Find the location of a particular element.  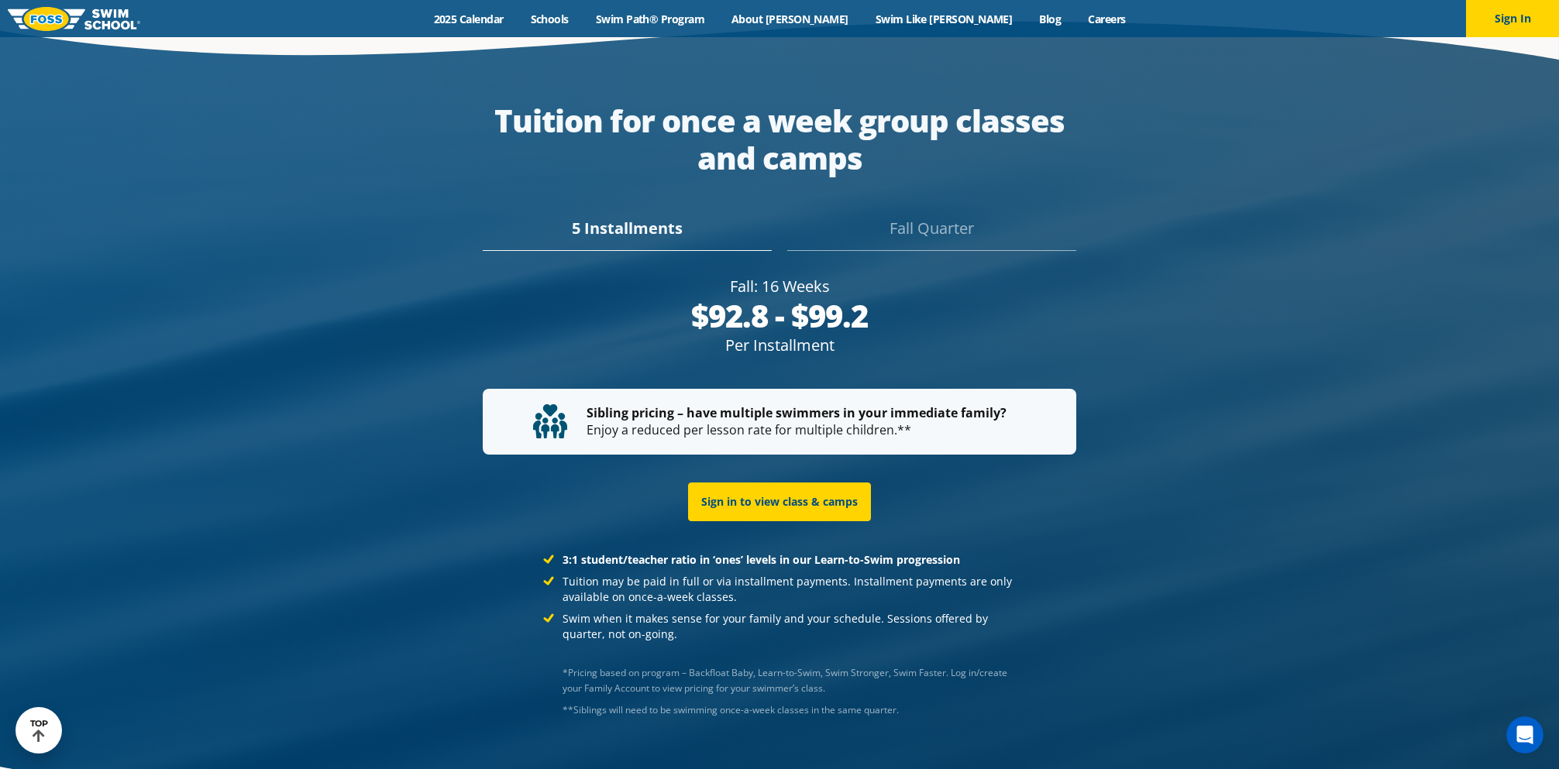

p: *Pricing based on program – Backfloat Baby, Learn-to-Swim, Swim Stronger, Swim Faster. Log in/cre... is located at coordinates (789, 681).